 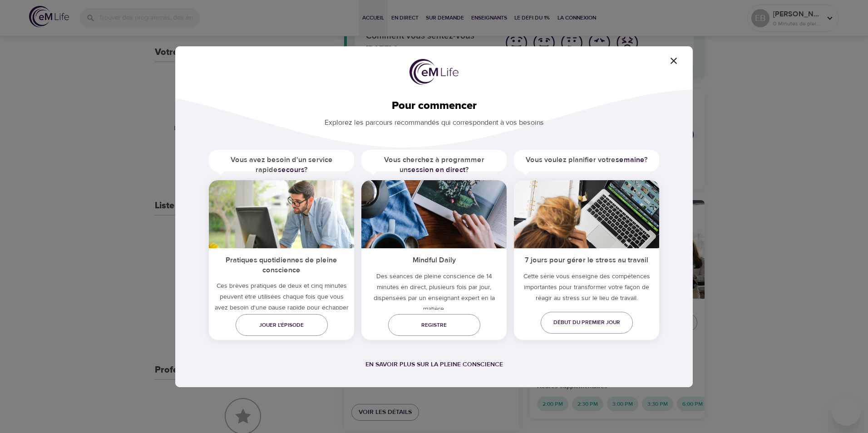 What do you see at coordinates (434, 325) in the screenshot?
I see `span: Registre` at bounding box center [434, 325].